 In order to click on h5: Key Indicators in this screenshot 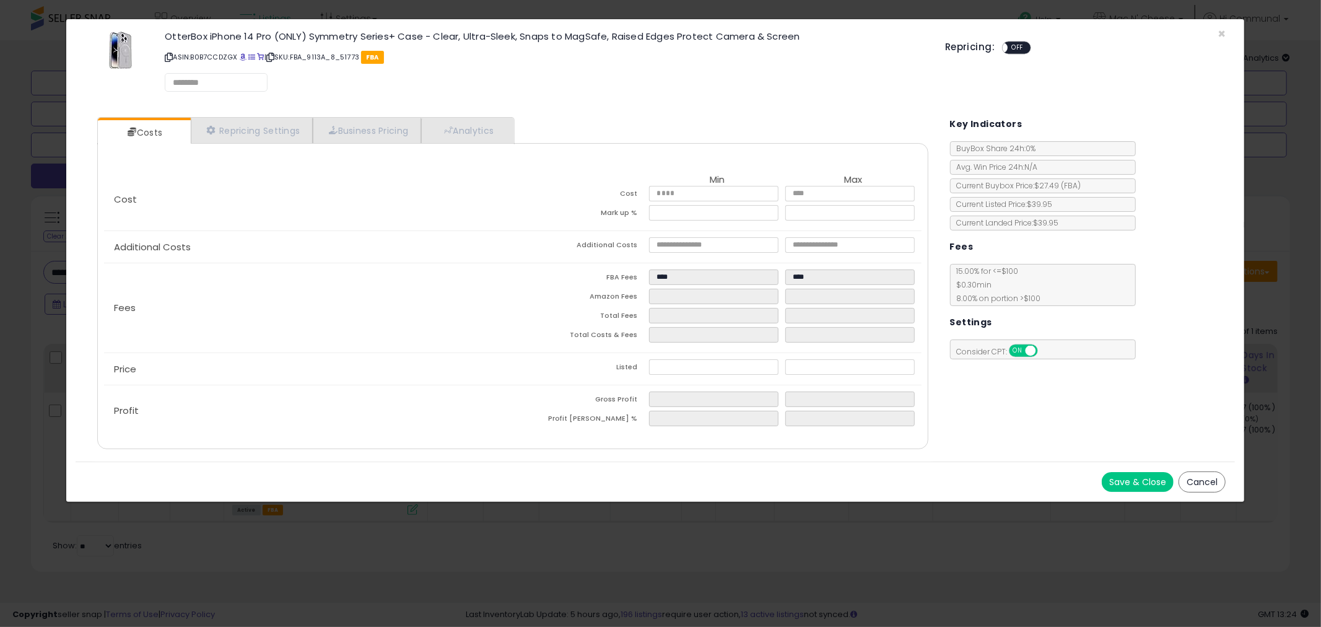, I will do `click(986, 124)`.